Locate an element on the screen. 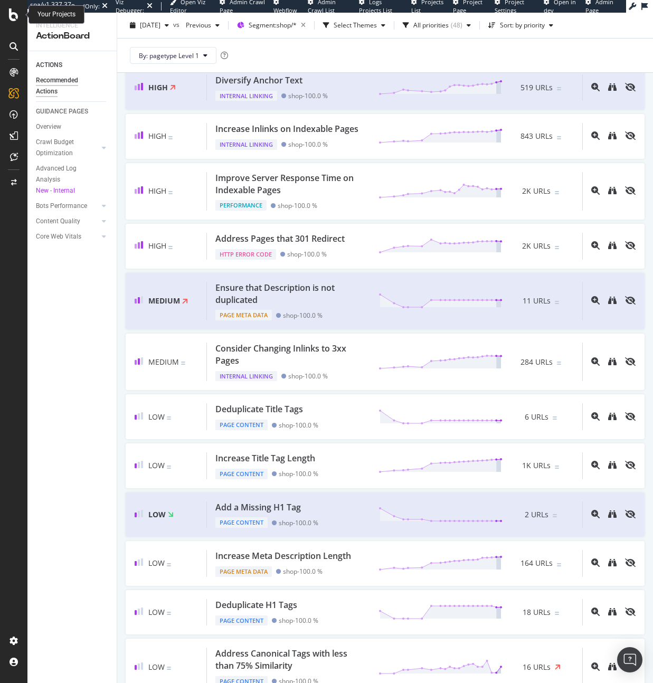 The height and width of the screenshot is (683, 653). div: Recommended Actions is located at coordinates (68, 86).